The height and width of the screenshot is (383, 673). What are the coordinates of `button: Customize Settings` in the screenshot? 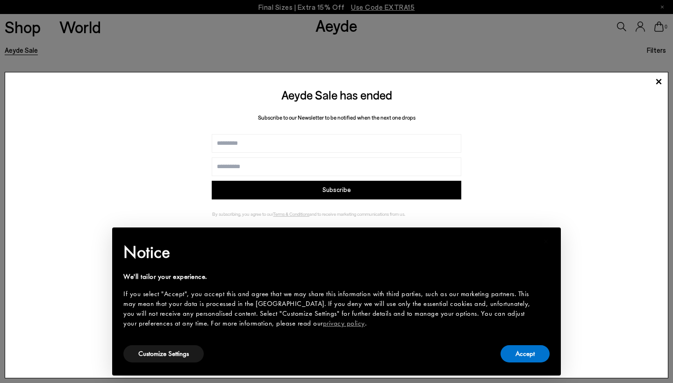 It's located at (164, 354).